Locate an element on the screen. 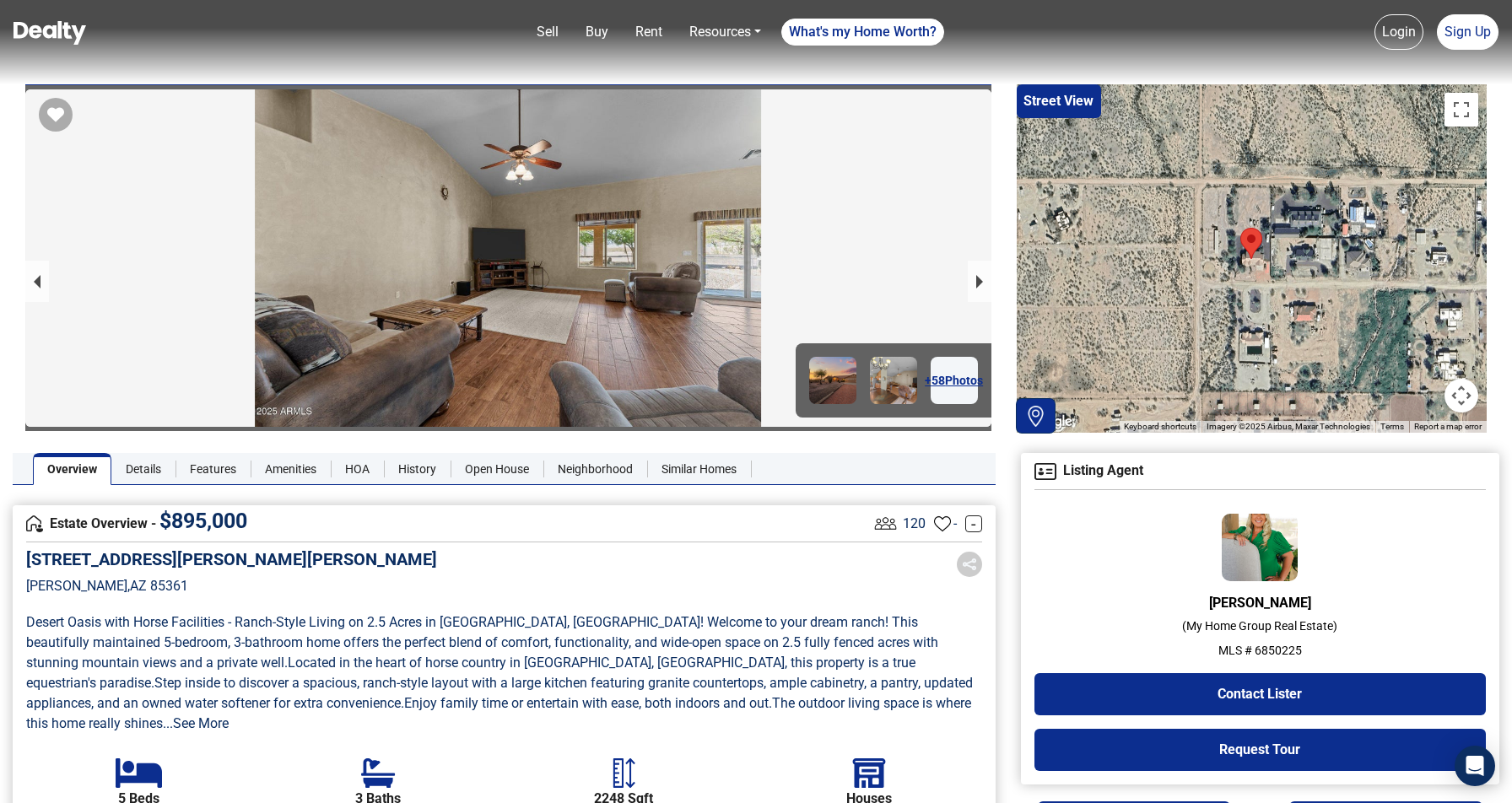 The image size is (1512, 803). button: Street View is located at coordinates (1058, 101).